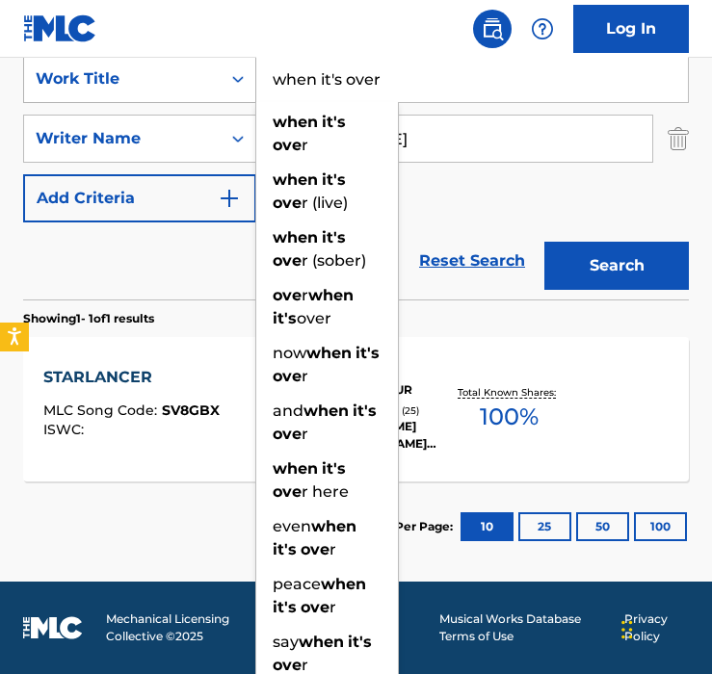 The image size is (712, 674). What do you see at coordinates (526, 628) in the screenshot?
I see `a: Musical Works Database Terms of Use` at bounding box center [526, 628].